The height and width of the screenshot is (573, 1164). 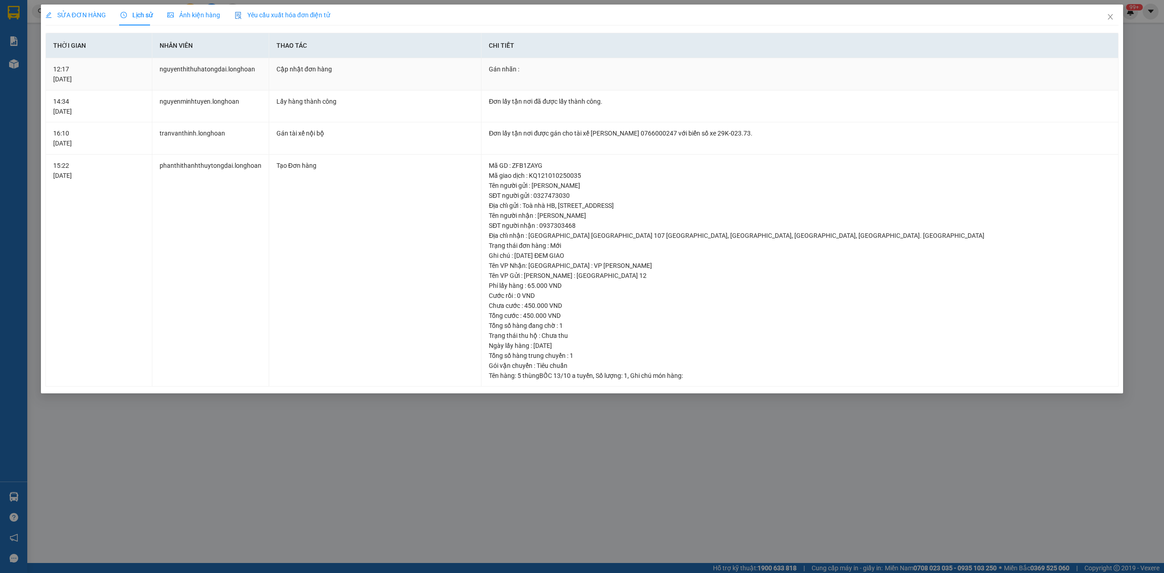 I want to click on div: Chưa cước : 450.000 VND, so click(x=800, y=306).